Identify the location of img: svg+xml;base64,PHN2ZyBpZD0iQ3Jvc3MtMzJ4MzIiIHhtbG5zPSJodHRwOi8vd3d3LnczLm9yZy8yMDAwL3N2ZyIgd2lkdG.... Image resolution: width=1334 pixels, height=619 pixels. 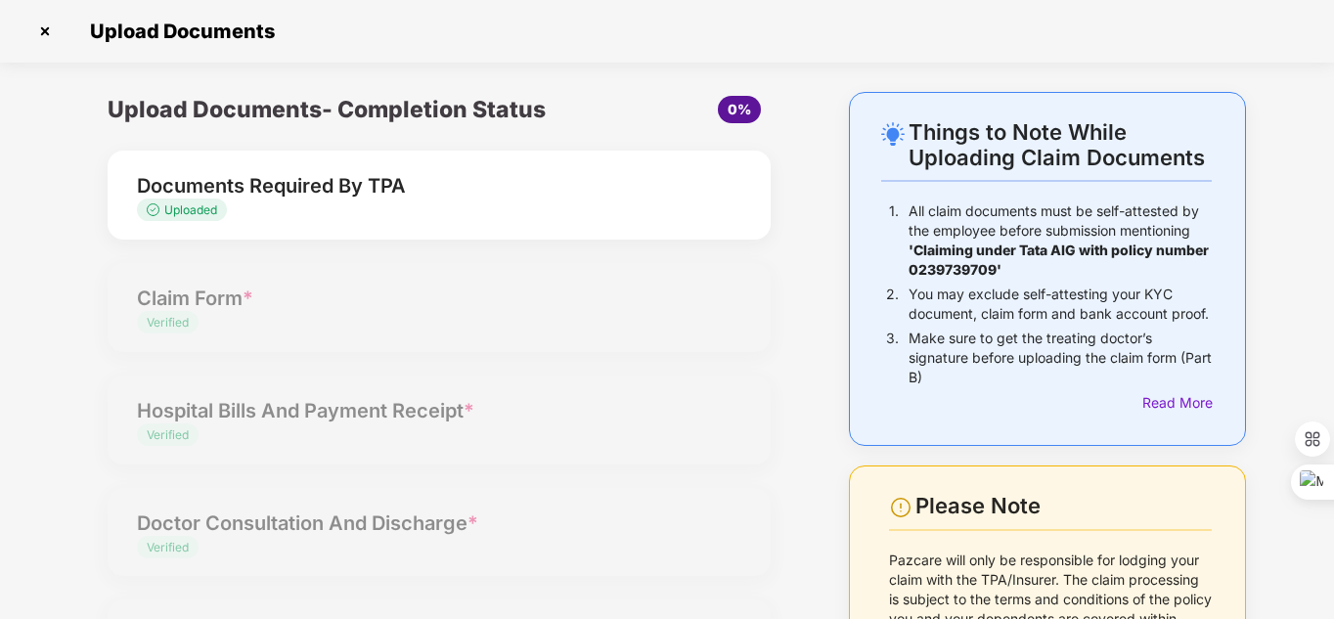
(45, 31).